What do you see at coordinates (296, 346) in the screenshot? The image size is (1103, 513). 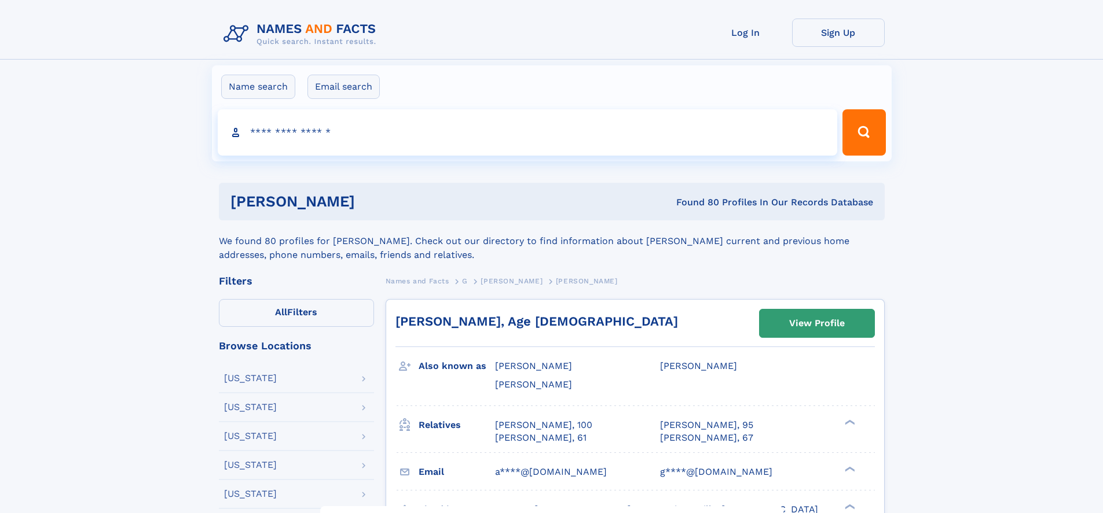 I see `div: Browse Locations` at bounding box center [296, 346].